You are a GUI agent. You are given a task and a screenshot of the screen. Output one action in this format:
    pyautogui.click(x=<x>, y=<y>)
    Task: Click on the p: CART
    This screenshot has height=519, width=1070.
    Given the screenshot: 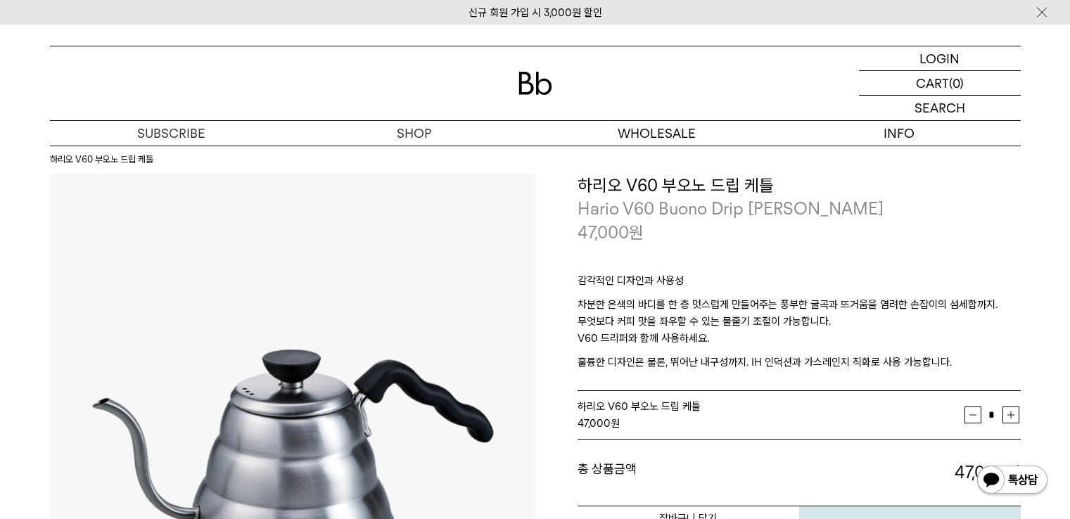 What is the action you would take?
    pyautogui.click(x=932, y=83)
    